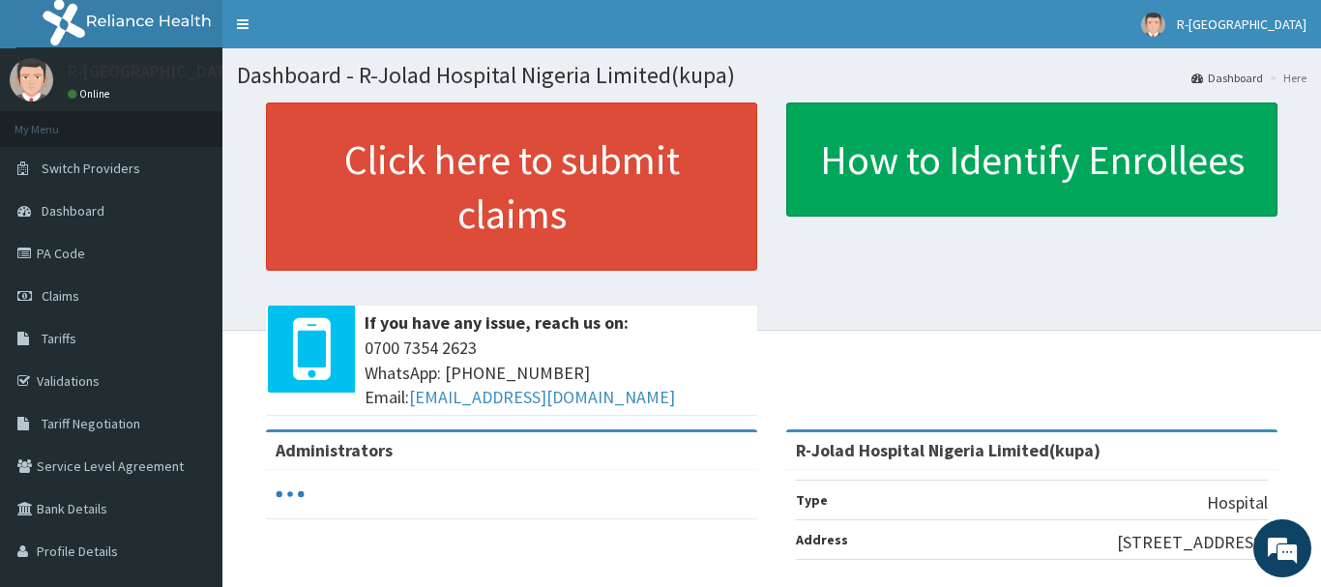 This screenshot has width=1321, height=587. I want to click on strong: R-Jolad Hospital Nigeria Limited(kupa), so click(948, 450).